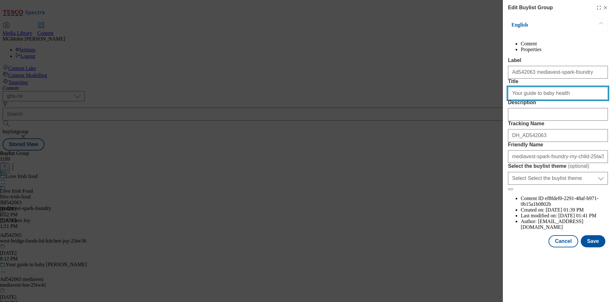 The height and width of the screenshot is (302, 613). I want to click on p: English, so click(545, 25).